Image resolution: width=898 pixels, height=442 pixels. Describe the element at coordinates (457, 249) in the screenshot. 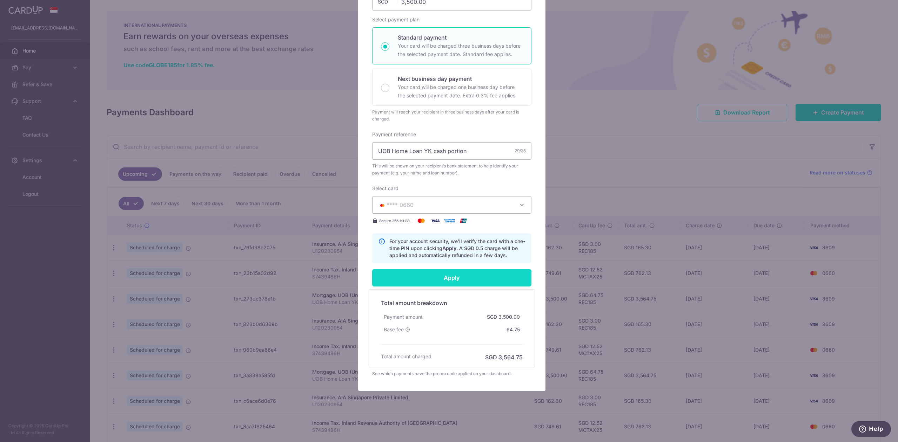

I see `p: For your account security, we’ll verify the card with a one-time PIN upon clicking . A SGD 0.5 ch...` at that location.